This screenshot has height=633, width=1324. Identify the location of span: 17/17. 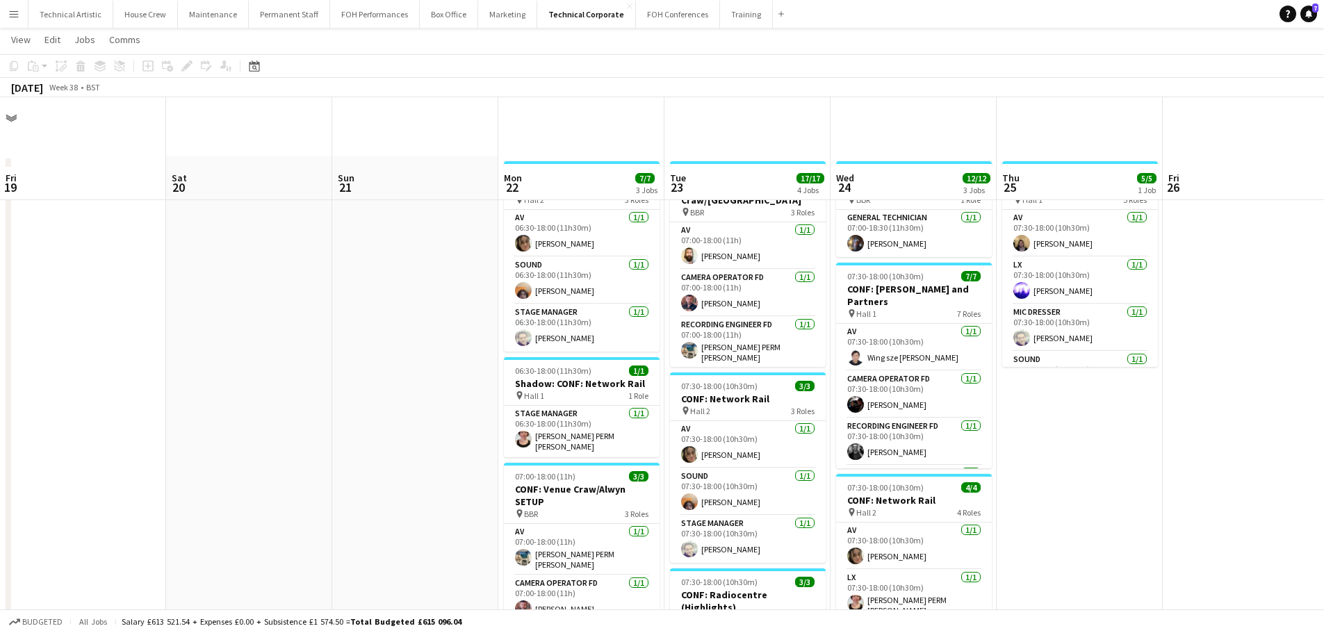
(810, 178).